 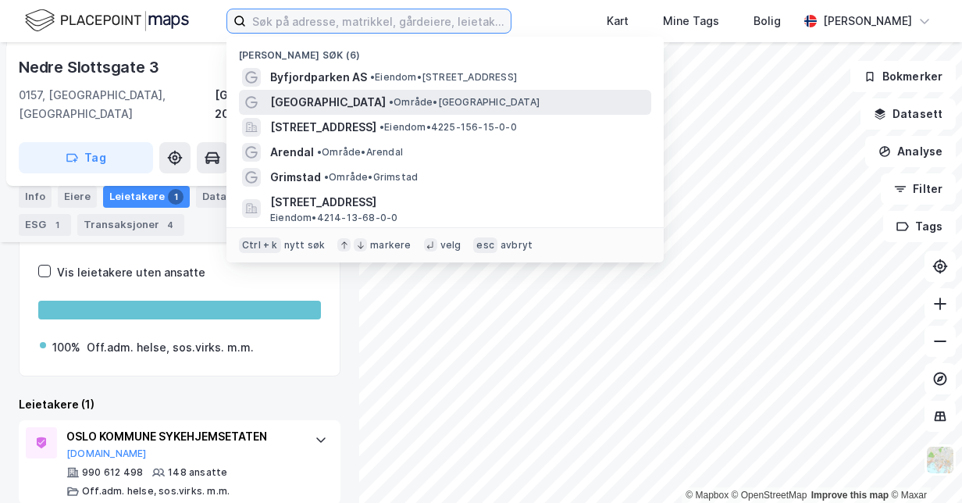 I want to click on div: OSLO KOMMUNE SYKEHJEMSETATEN, so click(x=183, y=437).